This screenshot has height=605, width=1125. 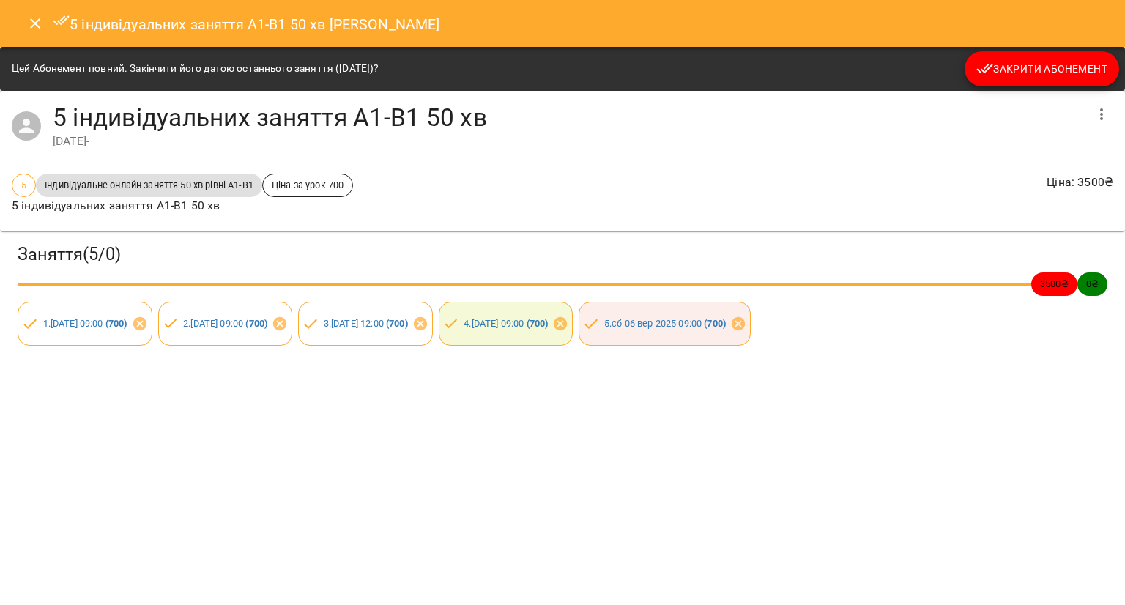 I want to click on span: Закрити Абонемент, so click(x=1042, y=69).